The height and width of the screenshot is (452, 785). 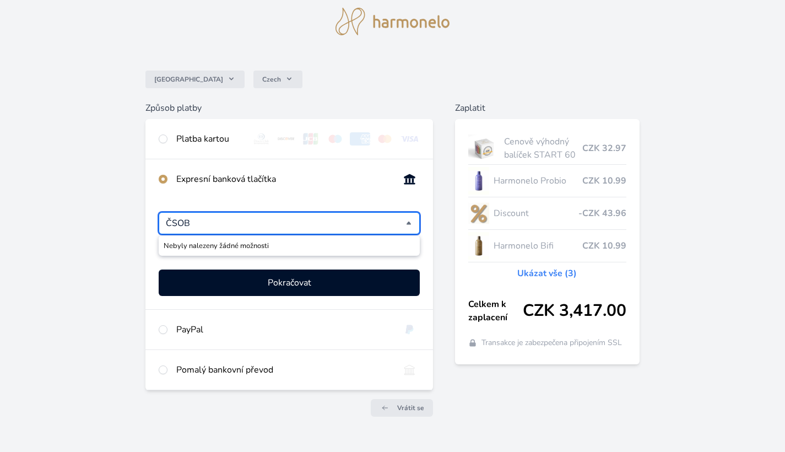 What do you see at coordinates (409, 179) in the screenshot?
I see `img: onlineBanking_CZ.svg` at bounding box center [409, 179].